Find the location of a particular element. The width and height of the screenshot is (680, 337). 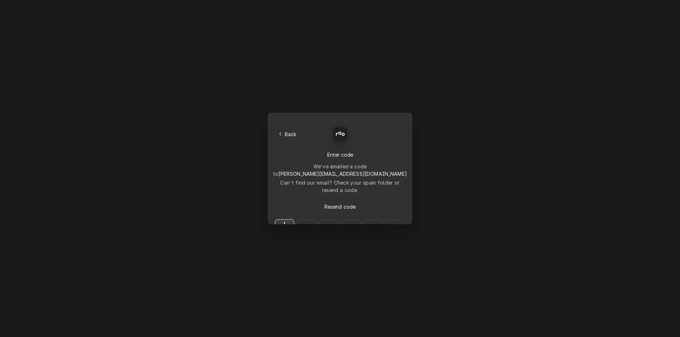

div: Can't find our email? Check your spam folder or resend a code. is located at coordinates (340, 187).